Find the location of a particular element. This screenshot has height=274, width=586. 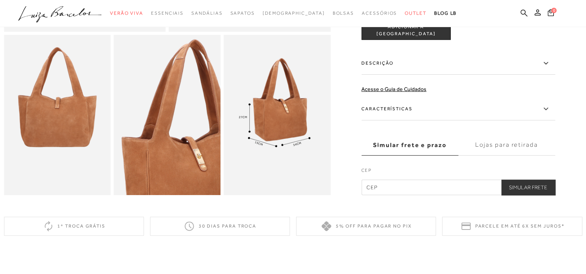

a: Acesse o Guia de Cuidados is located at coordinates (394, 89).